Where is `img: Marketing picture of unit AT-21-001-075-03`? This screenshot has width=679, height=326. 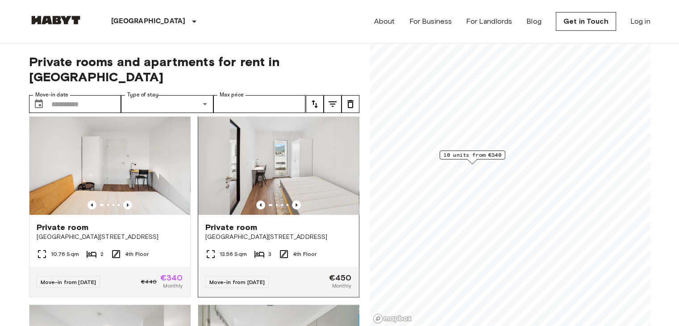 img: Marketing picture of unit AT-21-001-075-03 is located at coordinates (279, 161).